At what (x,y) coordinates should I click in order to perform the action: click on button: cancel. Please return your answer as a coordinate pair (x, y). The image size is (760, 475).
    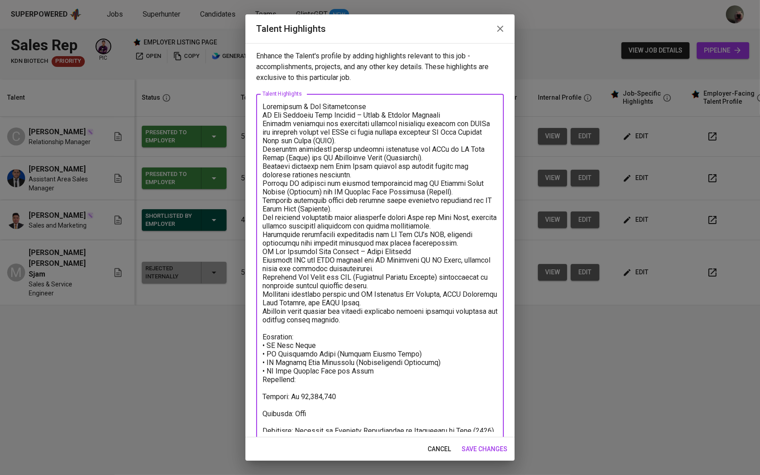
    Looking at the image, I should click on (439, 449).